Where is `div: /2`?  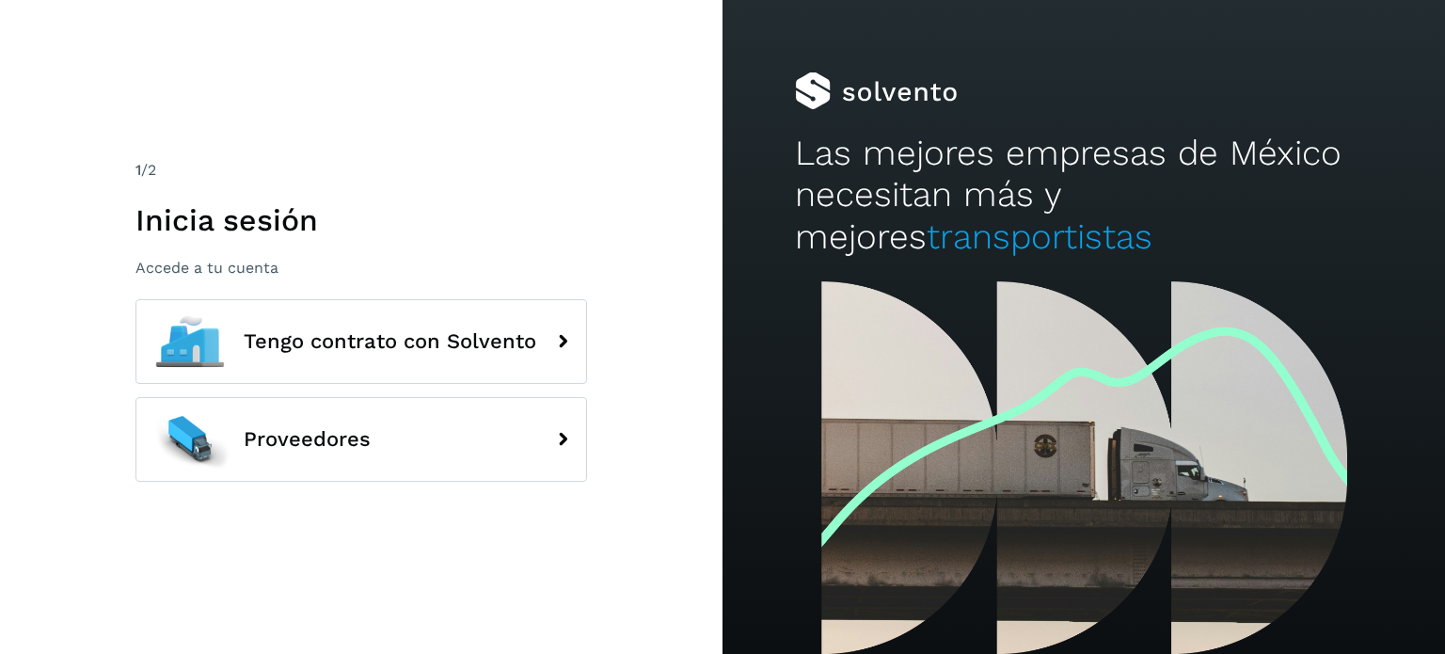
div: /2 is located at coordinates (361, 170).